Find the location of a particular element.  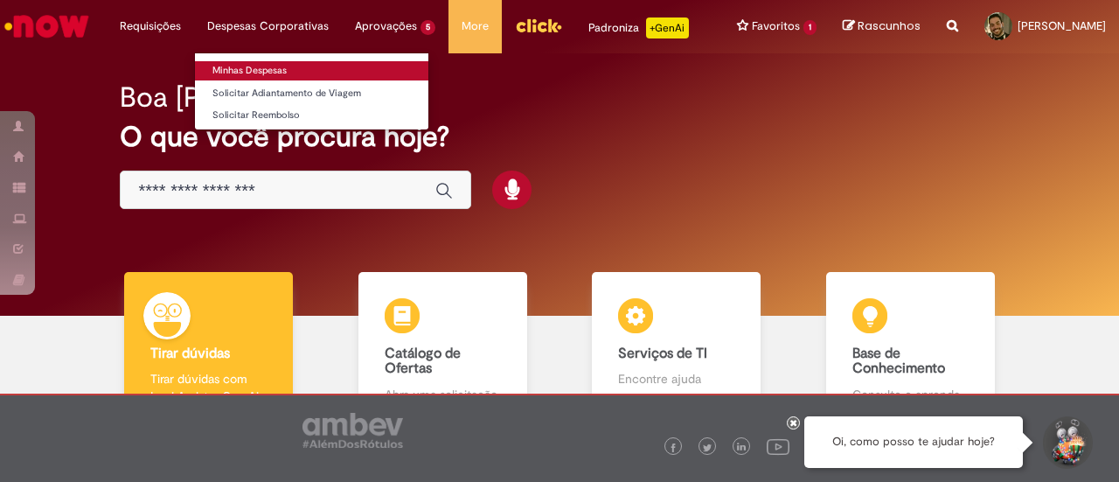

img: logo_footer_twitter.png is located at coordinates (707, 448).